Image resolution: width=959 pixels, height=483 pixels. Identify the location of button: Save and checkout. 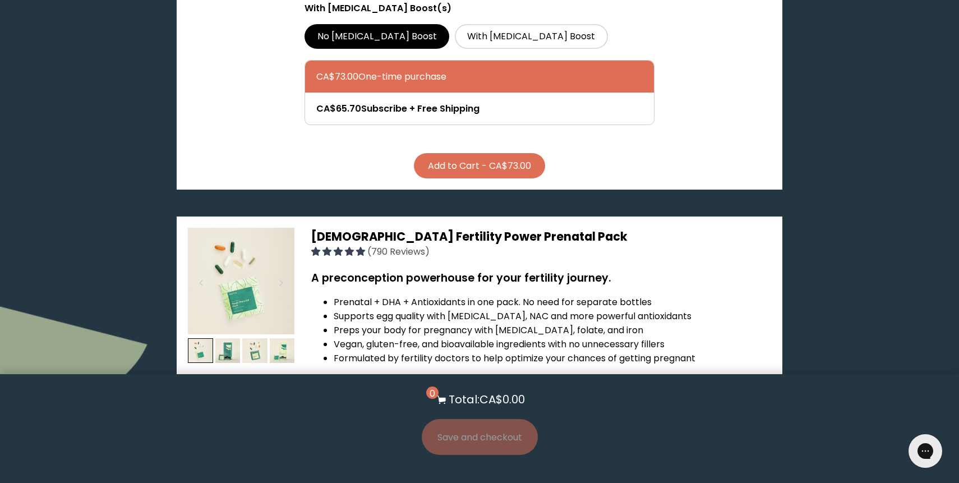
(479, 437).